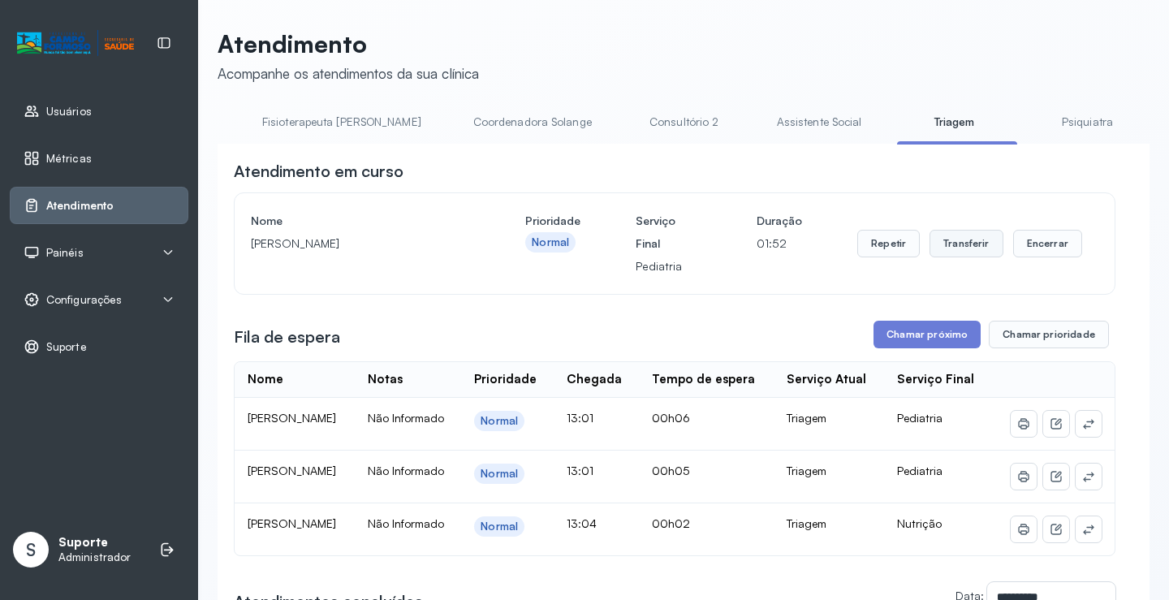 The height and width of the screenshot is (600, 1169). I want to click on h3: Fila de espera, so click(287, 337).